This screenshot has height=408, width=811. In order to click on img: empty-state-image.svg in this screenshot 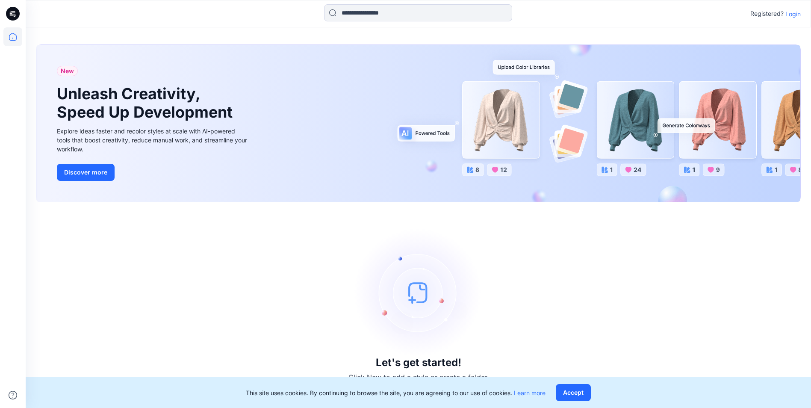, I will do `click(419, 293)`.